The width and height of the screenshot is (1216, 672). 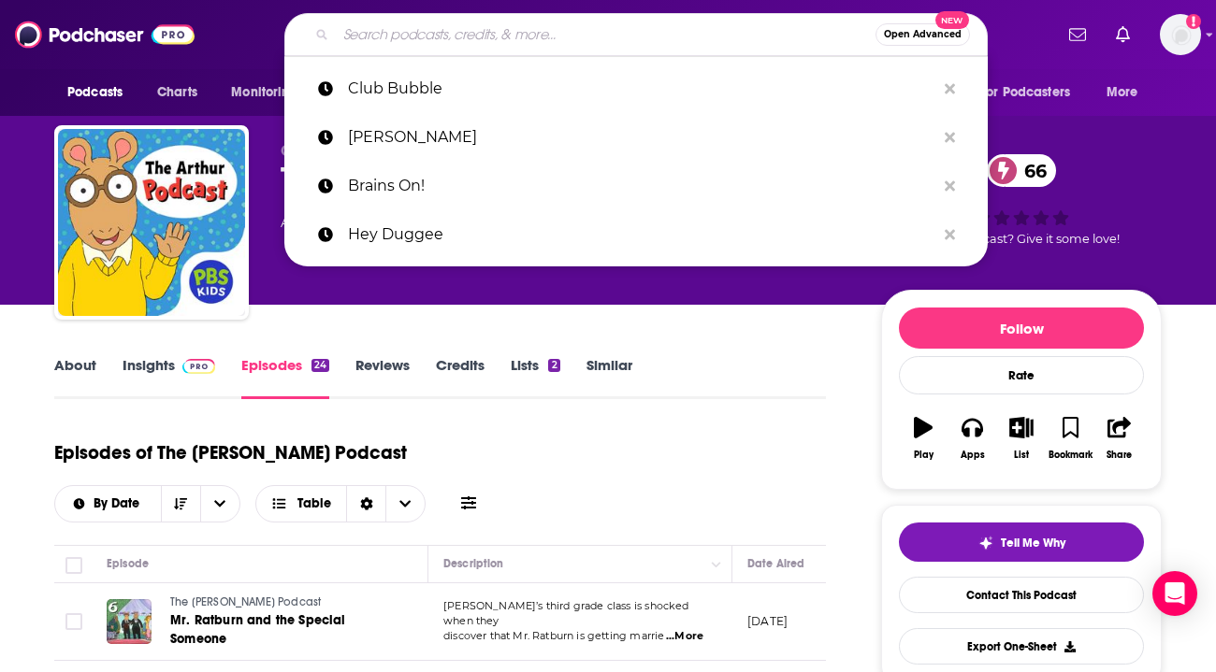 I want to click on div: Share, so click(x=1119, y=455).